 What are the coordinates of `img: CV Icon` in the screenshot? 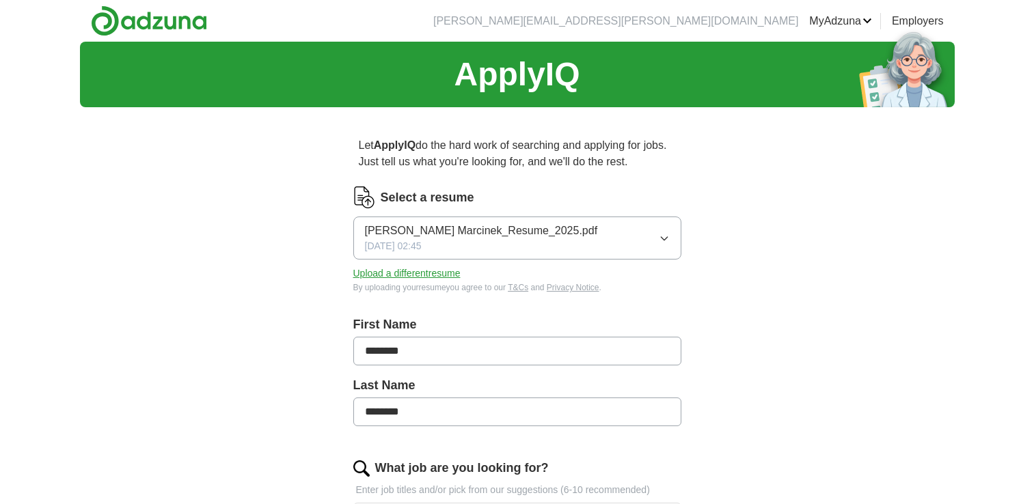 It's located at (364, 198).